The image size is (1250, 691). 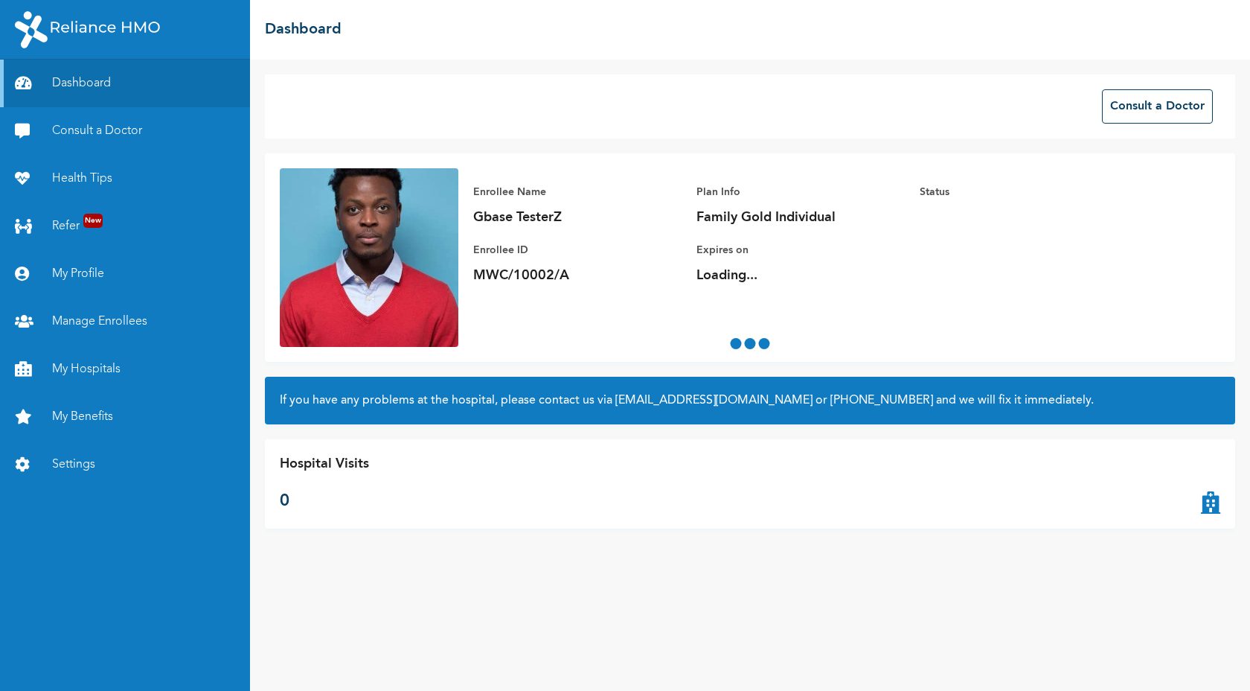 I want to click on p: MWC/10002/A, so click(x=578, y=275).